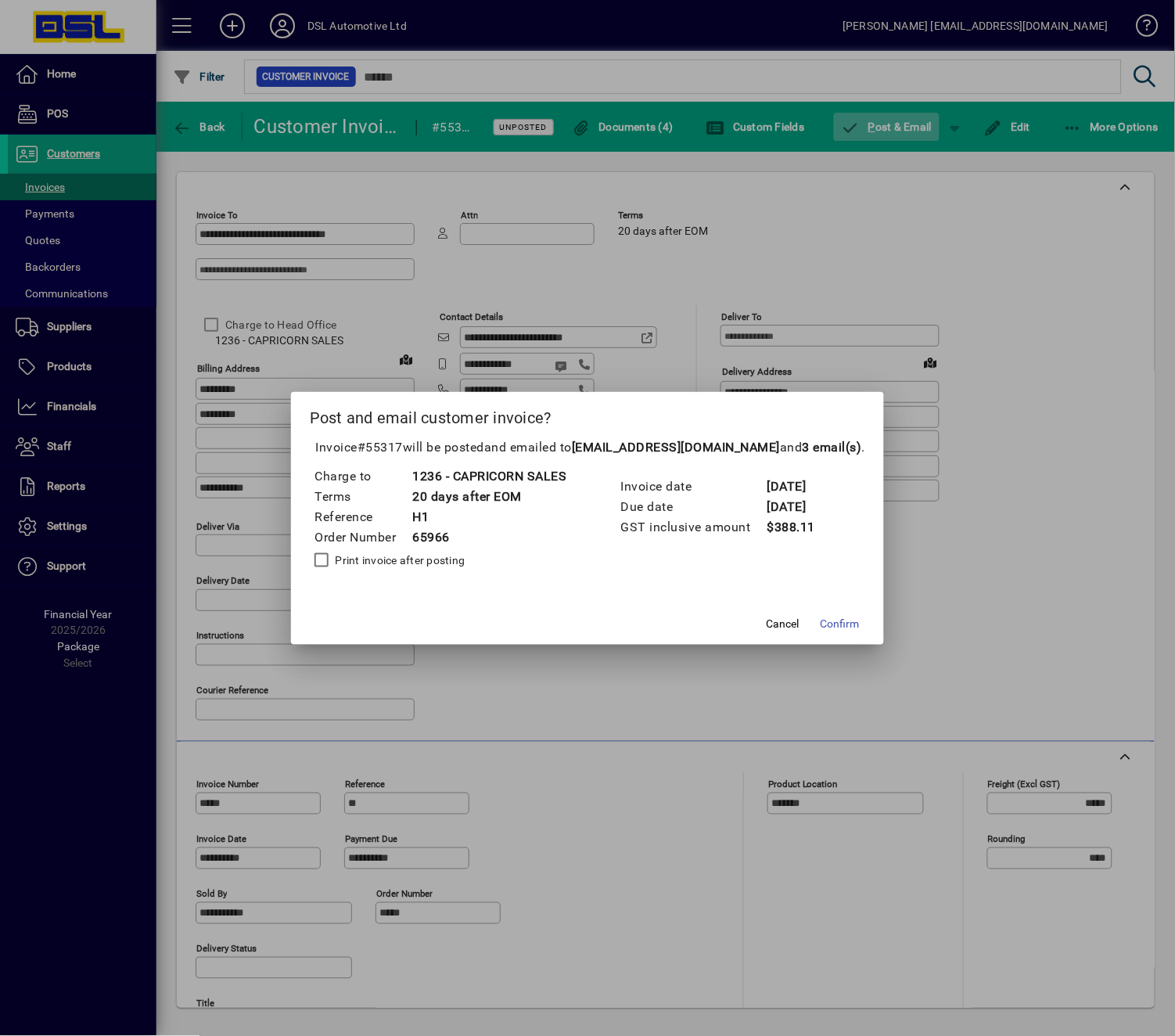 The image size is (1175, 1036). What do you see at coordinates (399, 560) in the screenshot?
I see `label: Print invoice after posting` at bounding box center [399, 560].